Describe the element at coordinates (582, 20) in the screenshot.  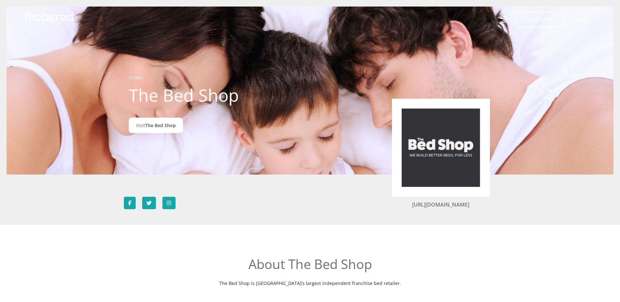
I see `a: Help` at that location.